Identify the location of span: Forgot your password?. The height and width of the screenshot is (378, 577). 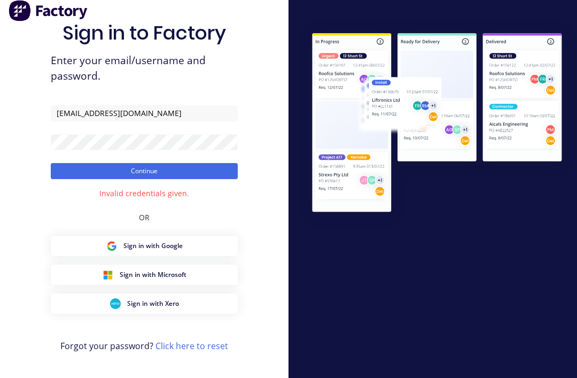
(144, 346).